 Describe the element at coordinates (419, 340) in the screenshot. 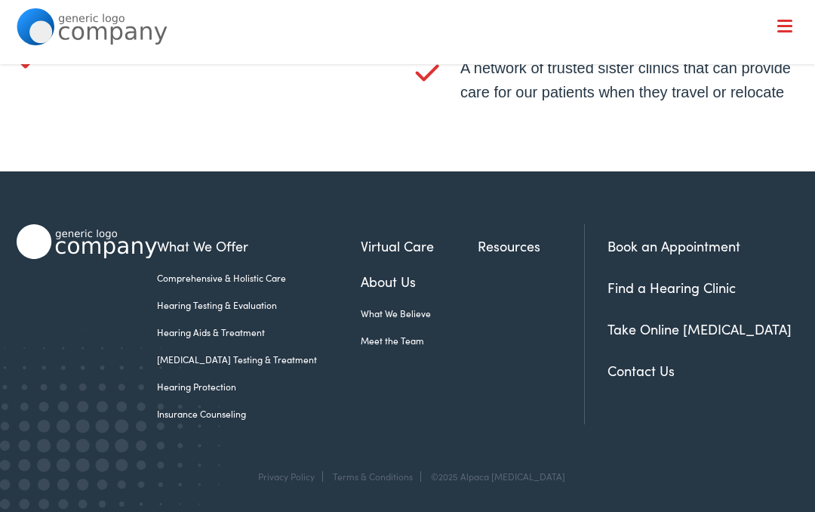

I see `a: Meet the Team` at that location.